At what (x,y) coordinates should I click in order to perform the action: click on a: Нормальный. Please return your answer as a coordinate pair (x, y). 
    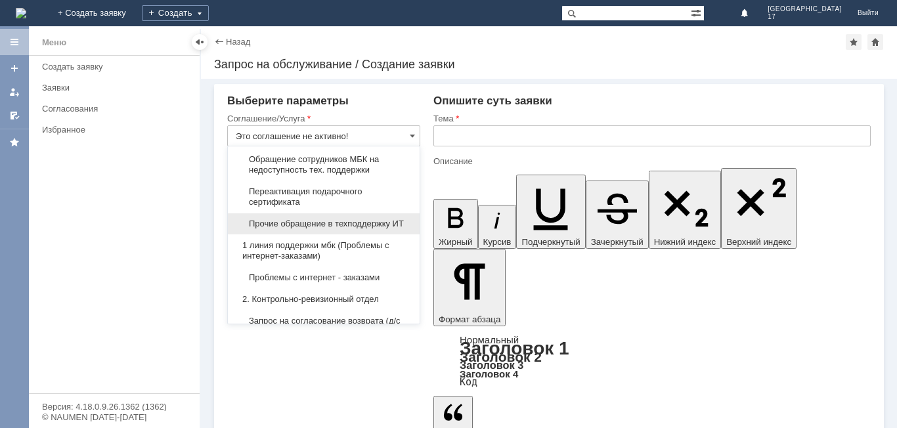
    Looking at the image, I should click on (489, 339).